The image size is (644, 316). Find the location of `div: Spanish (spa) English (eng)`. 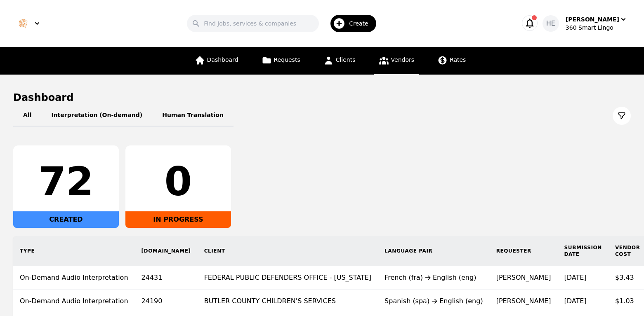

div: Spanish (spa) English (eng) is located at coordinates (434, 302).